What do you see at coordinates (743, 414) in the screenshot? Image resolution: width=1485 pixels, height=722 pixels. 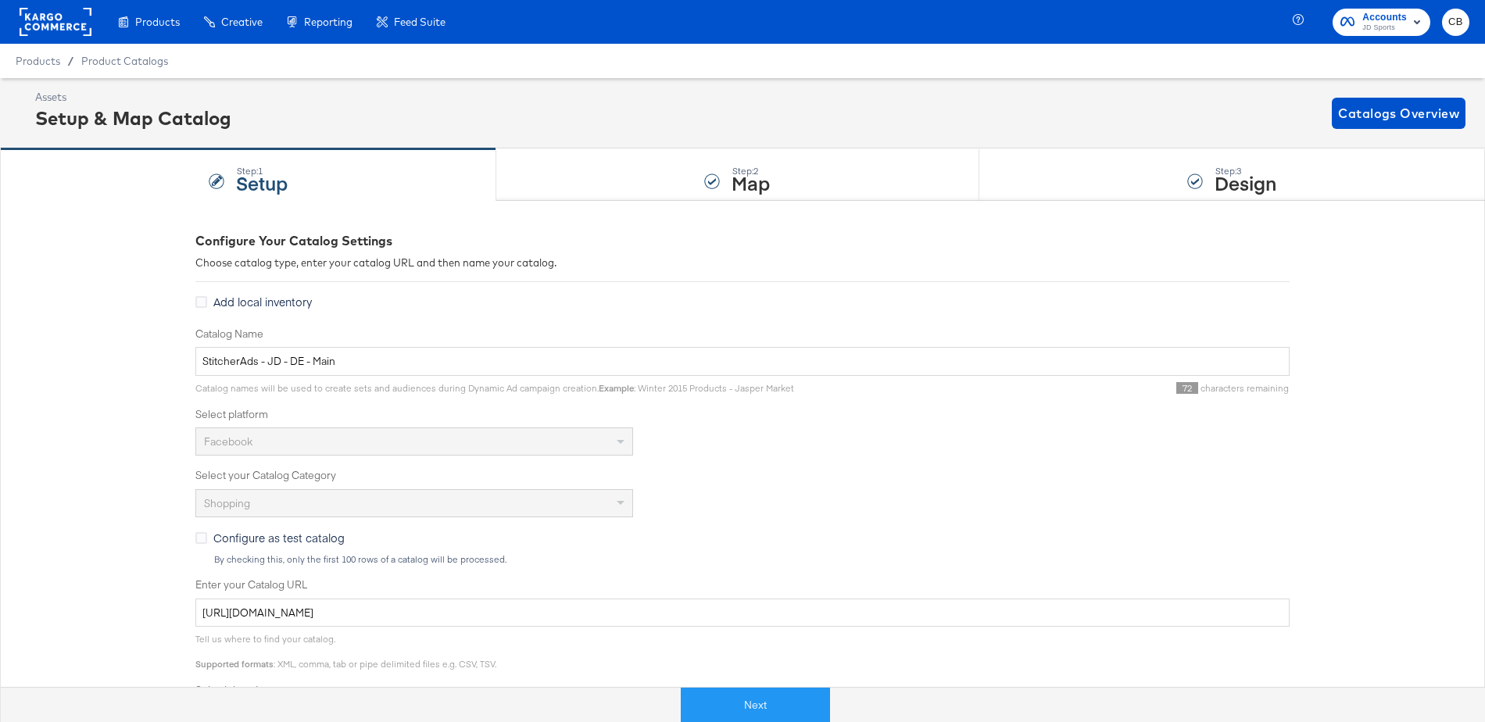 I see `label: Select platform` at bounding box center [743, 414].